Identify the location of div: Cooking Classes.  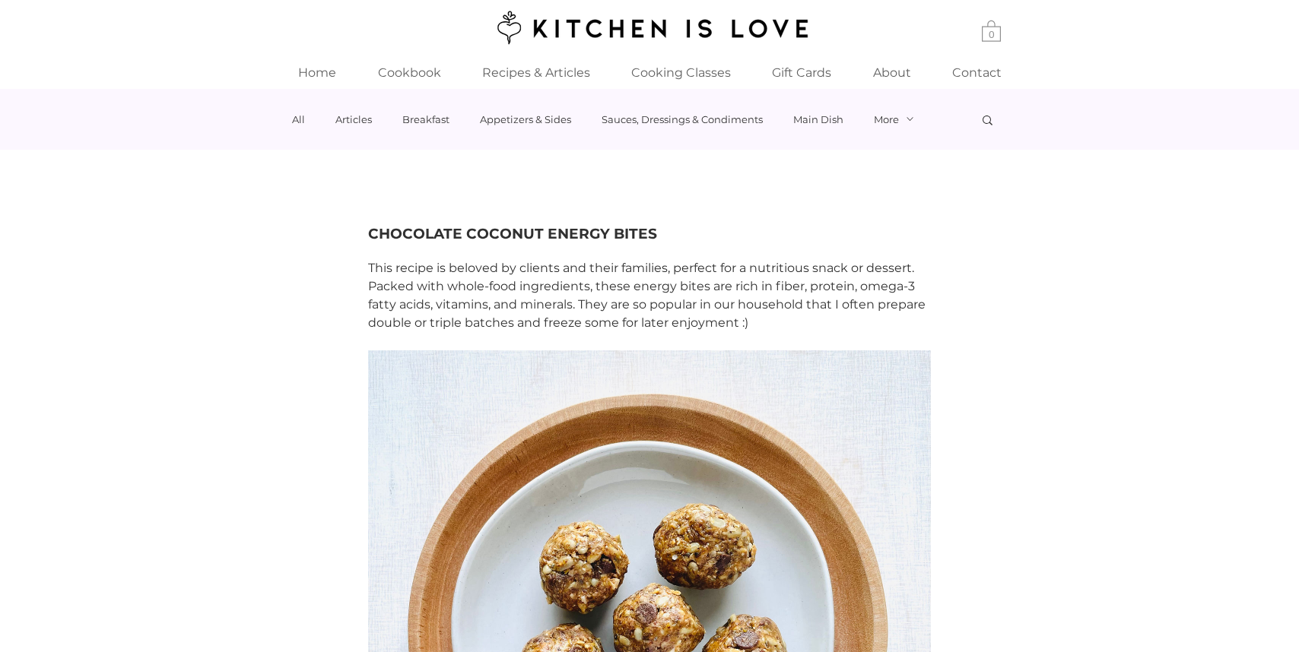
(681, 72).